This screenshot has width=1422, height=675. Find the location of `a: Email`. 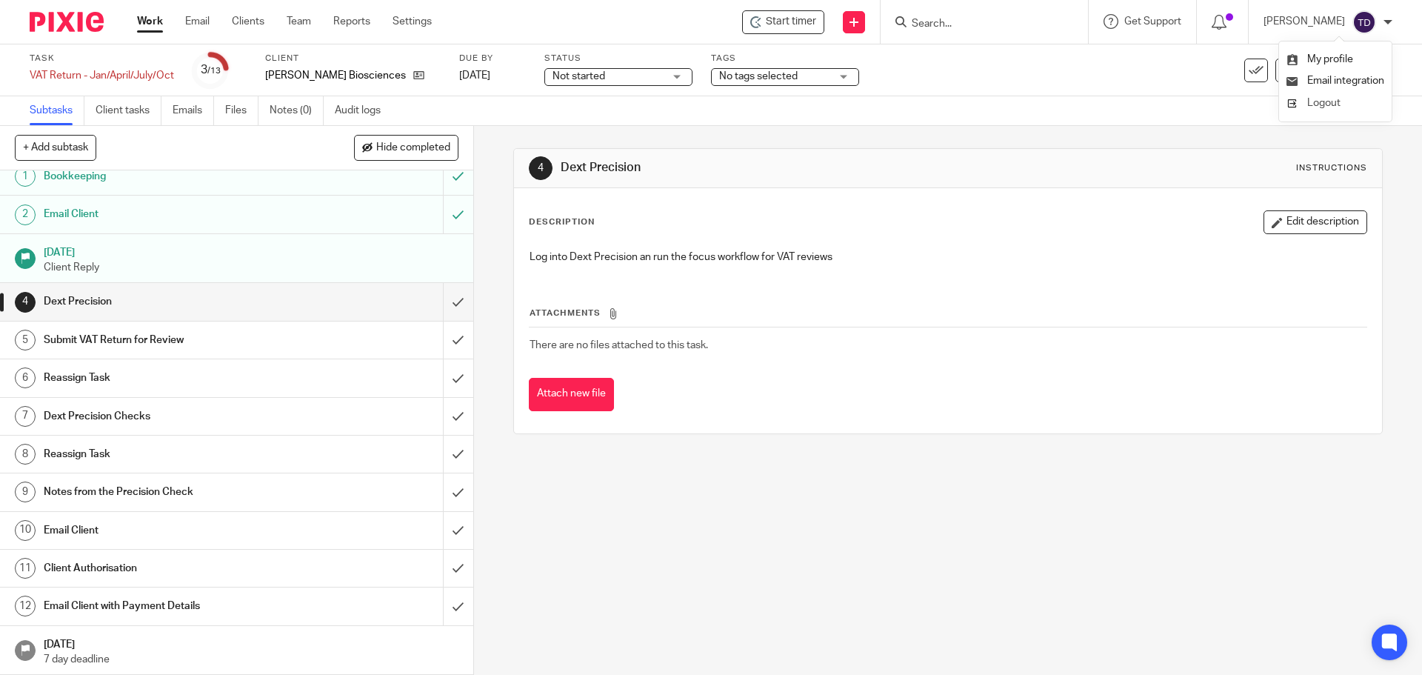

a: Email is located at coordinates (197, 21).